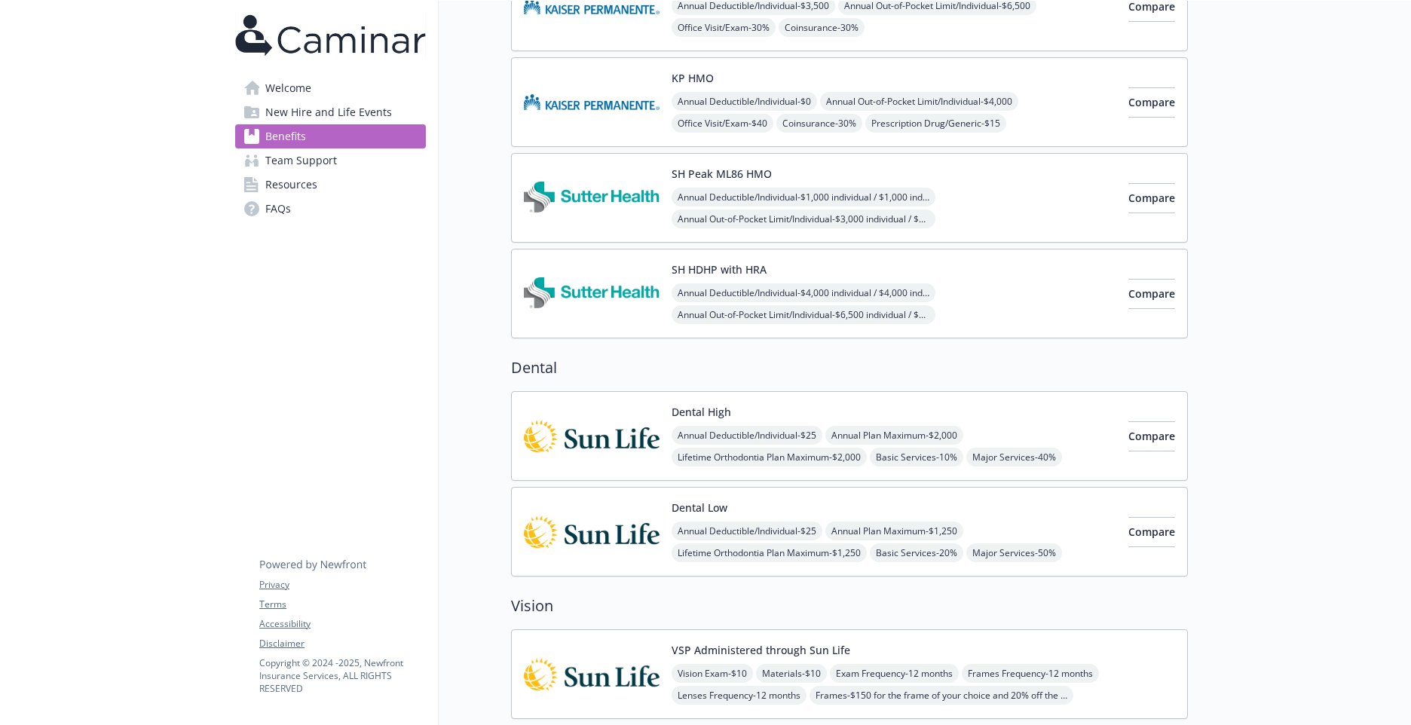  What do you see at coordinates (803, 219) in the screenshot?
I see `span: Annual Out-of-Pocket Limit/Individual - $3,000 individual / $3,000 individual family member` at bounding box center [803, 219].